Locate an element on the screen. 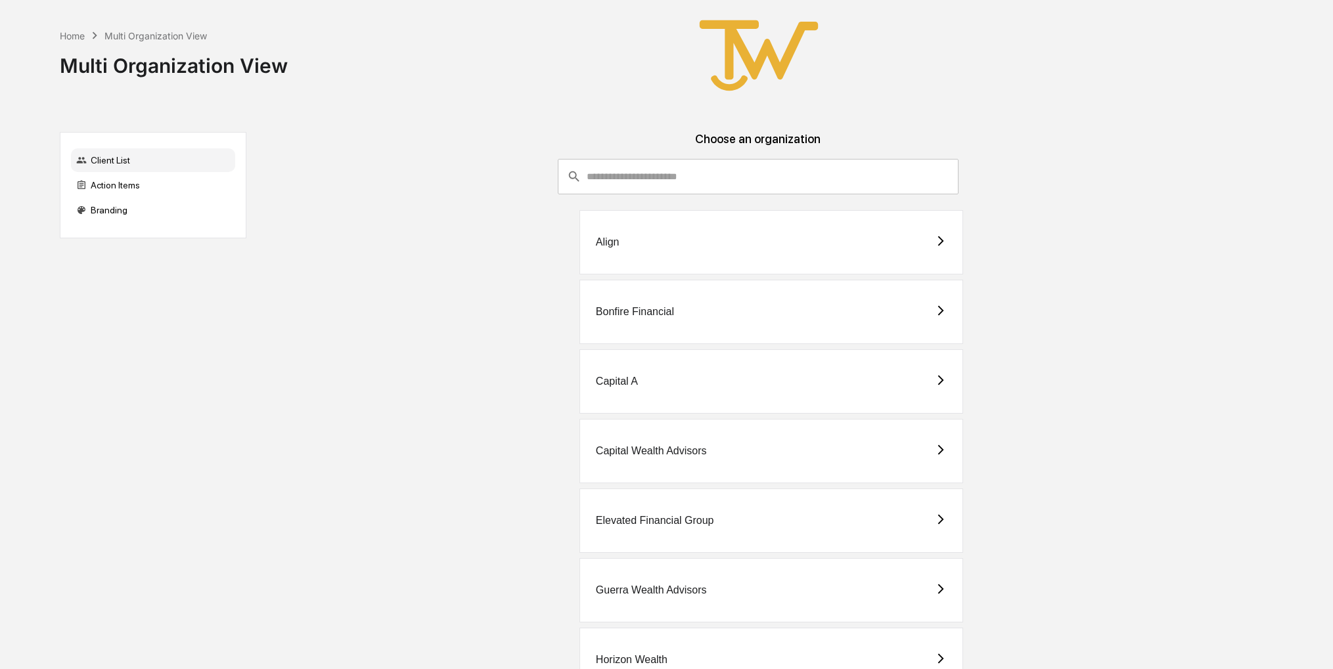 The height and width of the screenshot is (669, 1333). img: True West is located at coordinates (759, 55).